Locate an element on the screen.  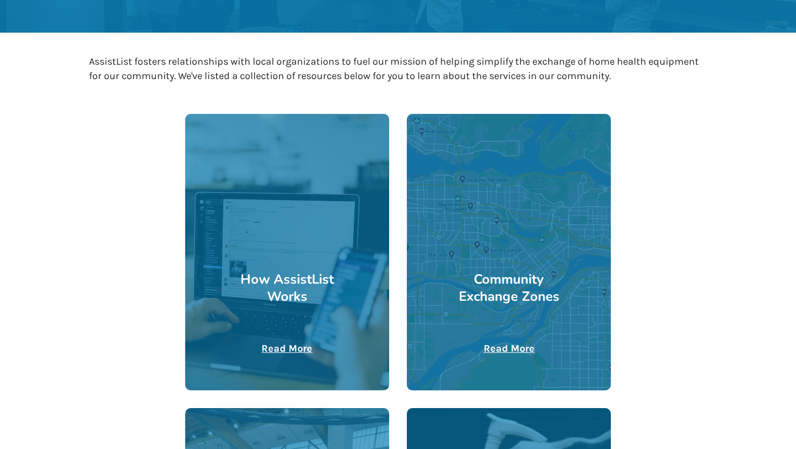
a: How AssistList Works Read More is located at coordinates (287, 252).